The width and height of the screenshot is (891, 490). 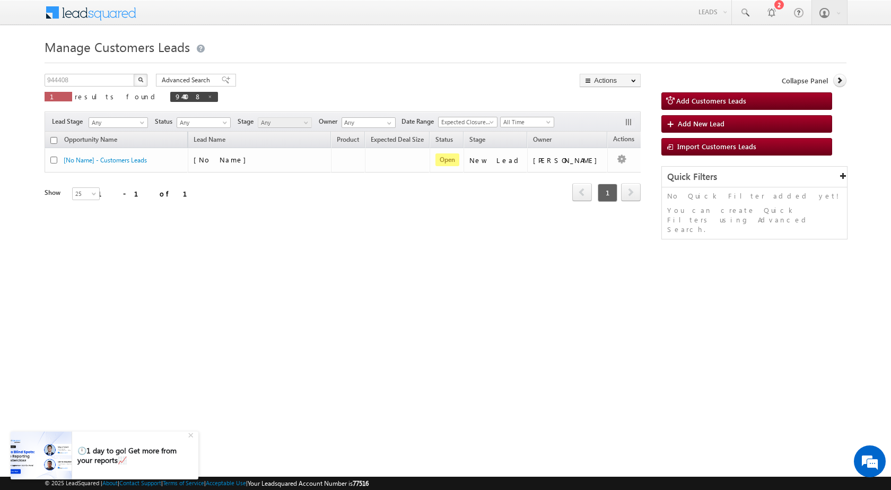 I want to click on p: No Quick Filter added yet!, so click(x=755, y=196).